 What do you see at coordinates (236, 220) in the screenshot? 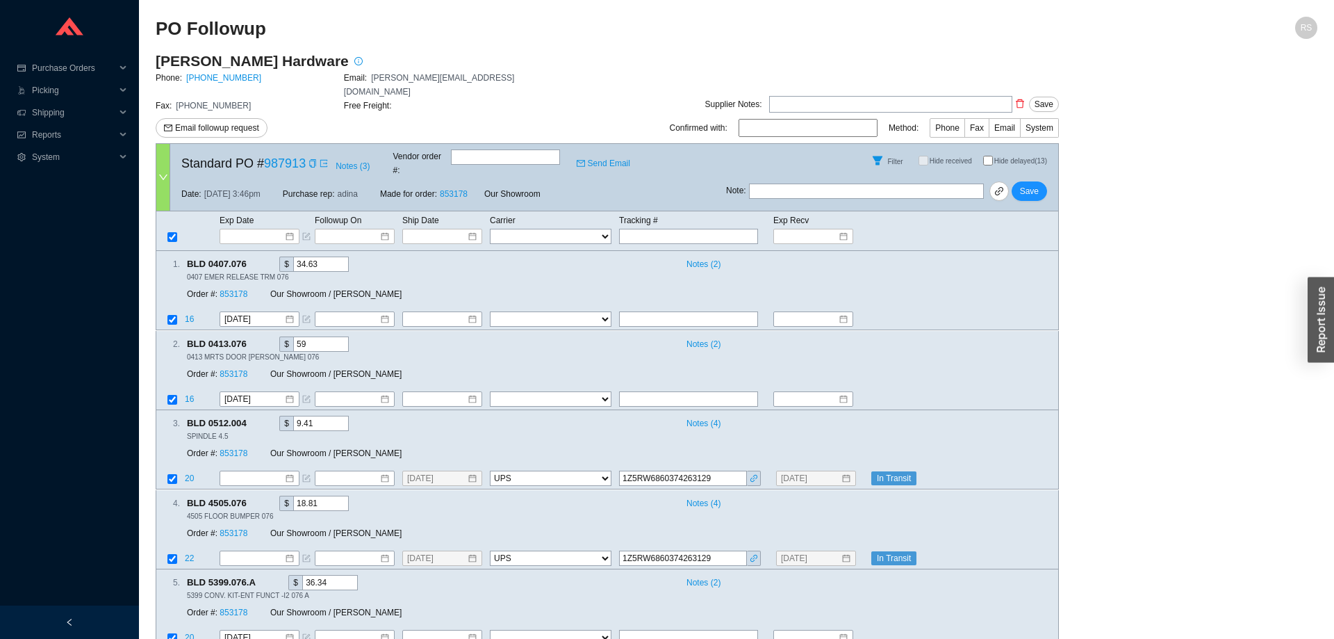
I see `span: Exp Date` at bounding box center [236, 220].